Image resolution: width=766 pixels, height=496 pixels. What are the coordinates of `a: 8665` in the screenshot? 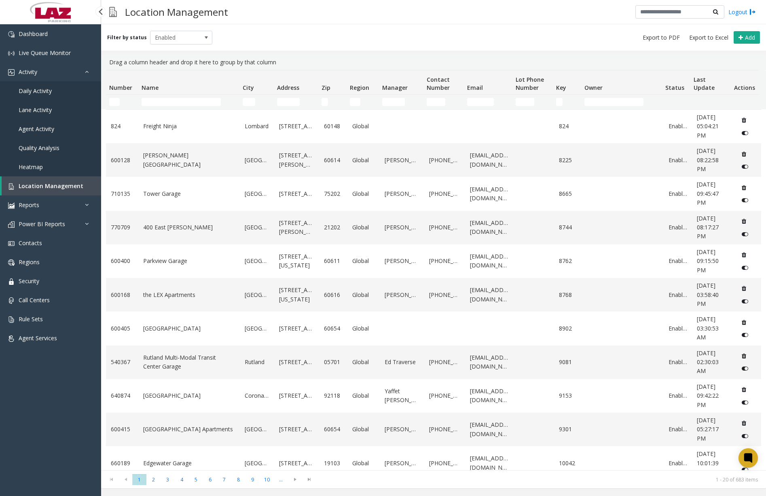 It's located at (569, 194).